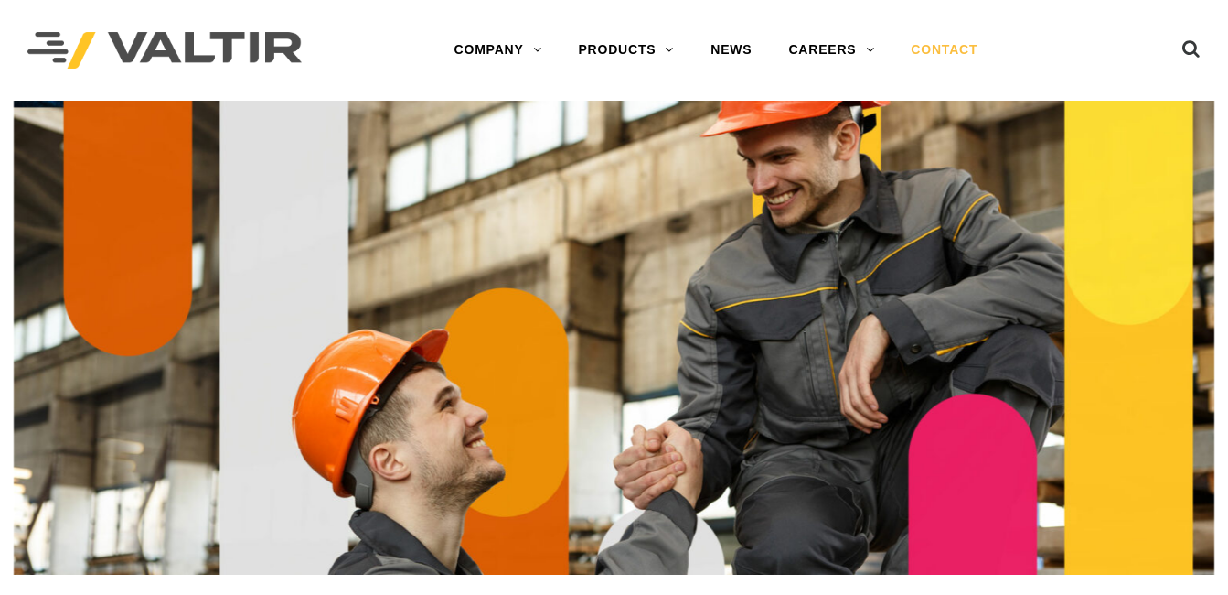 This screenshot has height=595, width=1228. What do you see at coordinates (499, 50) in the screenshot?
I see `a: COMPANY` at bounding box center [499, 50].